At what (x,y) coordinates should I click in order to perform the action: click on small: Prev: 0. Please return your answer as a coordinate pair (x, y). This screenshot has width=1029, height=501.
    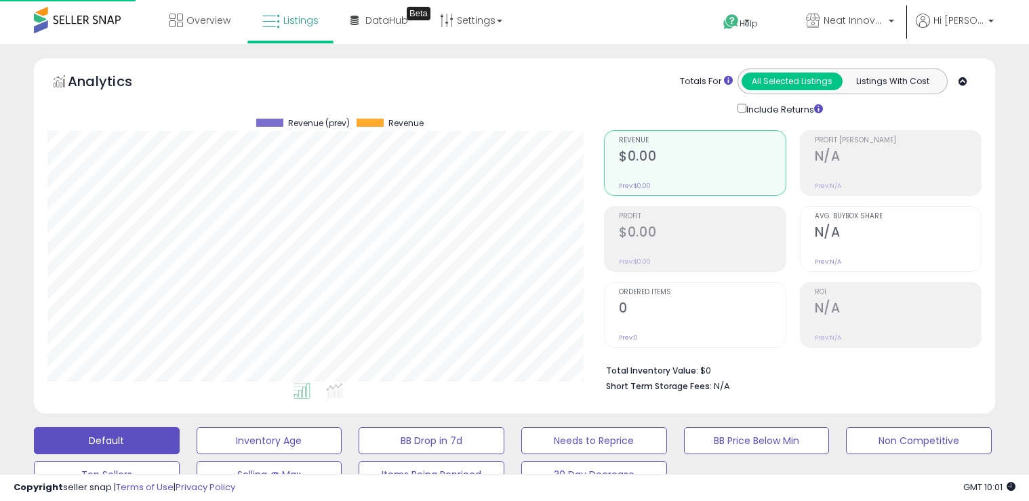
    Looking at the image, I should click on (629, 338).